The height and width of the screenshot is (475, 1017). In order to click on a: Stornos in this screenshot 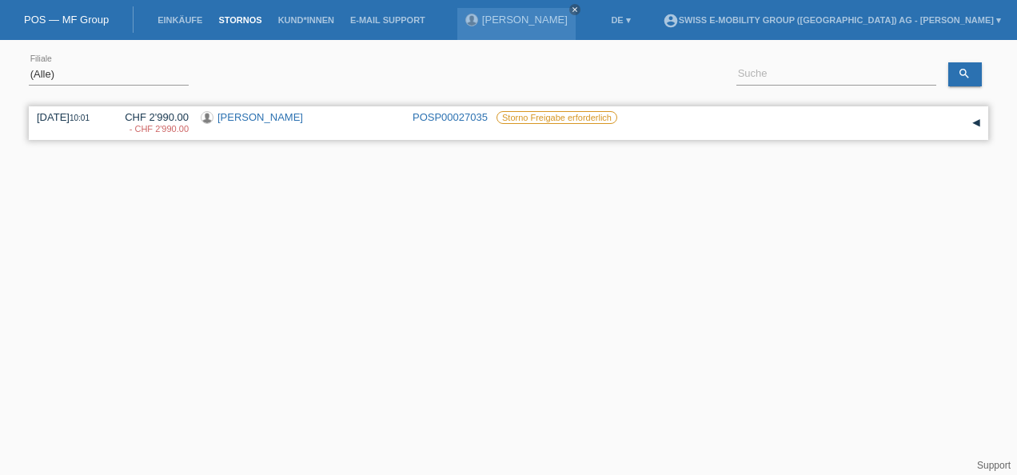, I will do `click(240, 20)`.